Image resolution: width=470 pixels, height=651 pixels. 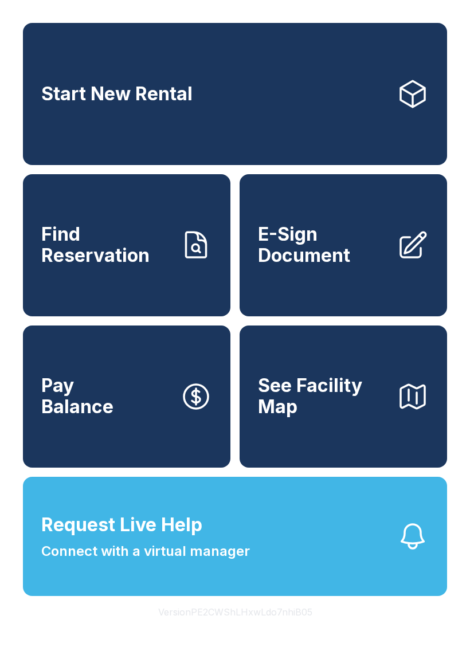 I want to click on span: E-Sign Document, so click(x=323, y=245).